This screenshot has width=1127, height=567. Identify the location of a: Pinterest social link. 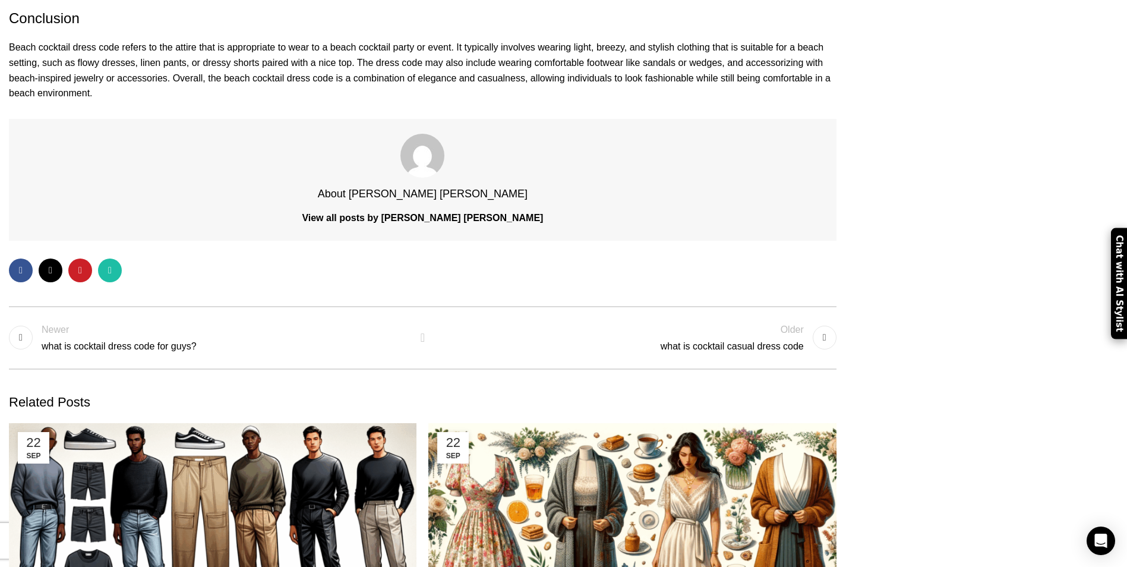
(80, 270).